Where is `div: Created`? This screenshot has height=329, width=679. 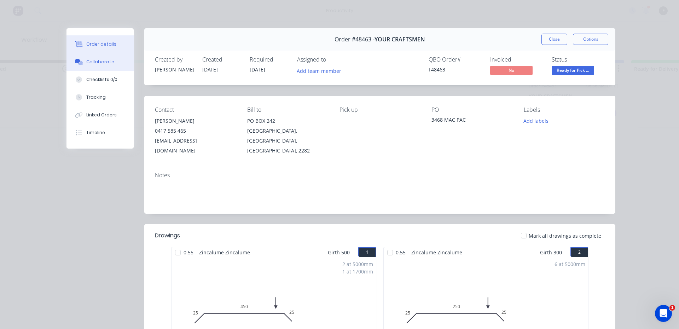
div: Created is located at coordinates (222, 59).